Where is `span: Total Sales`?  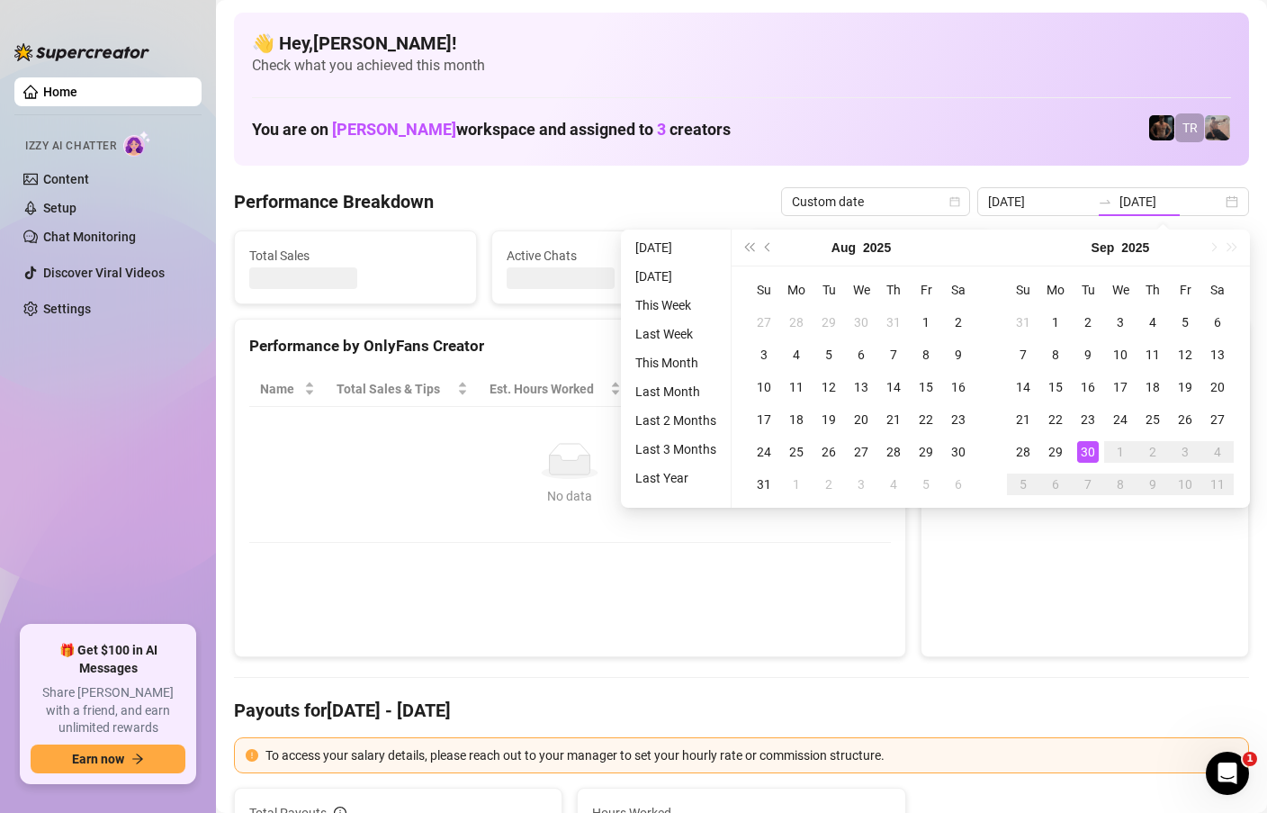
span: Total Sales is located at coordinates (356, 256).